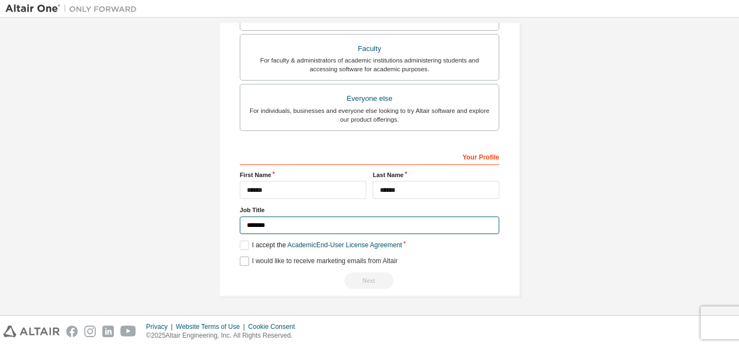 Image resolution: width=739 pixels, height=347 pixels. Describe the element at coordinates (321, 245) in the screenshot. I see `label: I accept the` at that location.